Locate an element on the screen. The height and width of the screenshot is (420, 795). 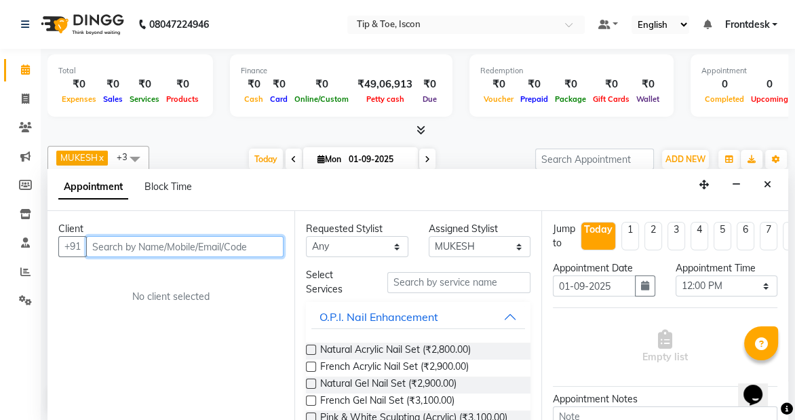
span: Cash is located at coordinates (254, 99).